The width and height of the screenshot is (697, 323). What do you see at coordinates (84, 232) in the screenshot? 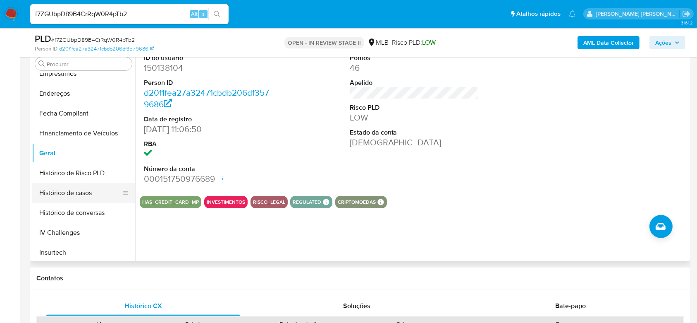
I see `button: IV Challenges` at bounding box center [84, 232].